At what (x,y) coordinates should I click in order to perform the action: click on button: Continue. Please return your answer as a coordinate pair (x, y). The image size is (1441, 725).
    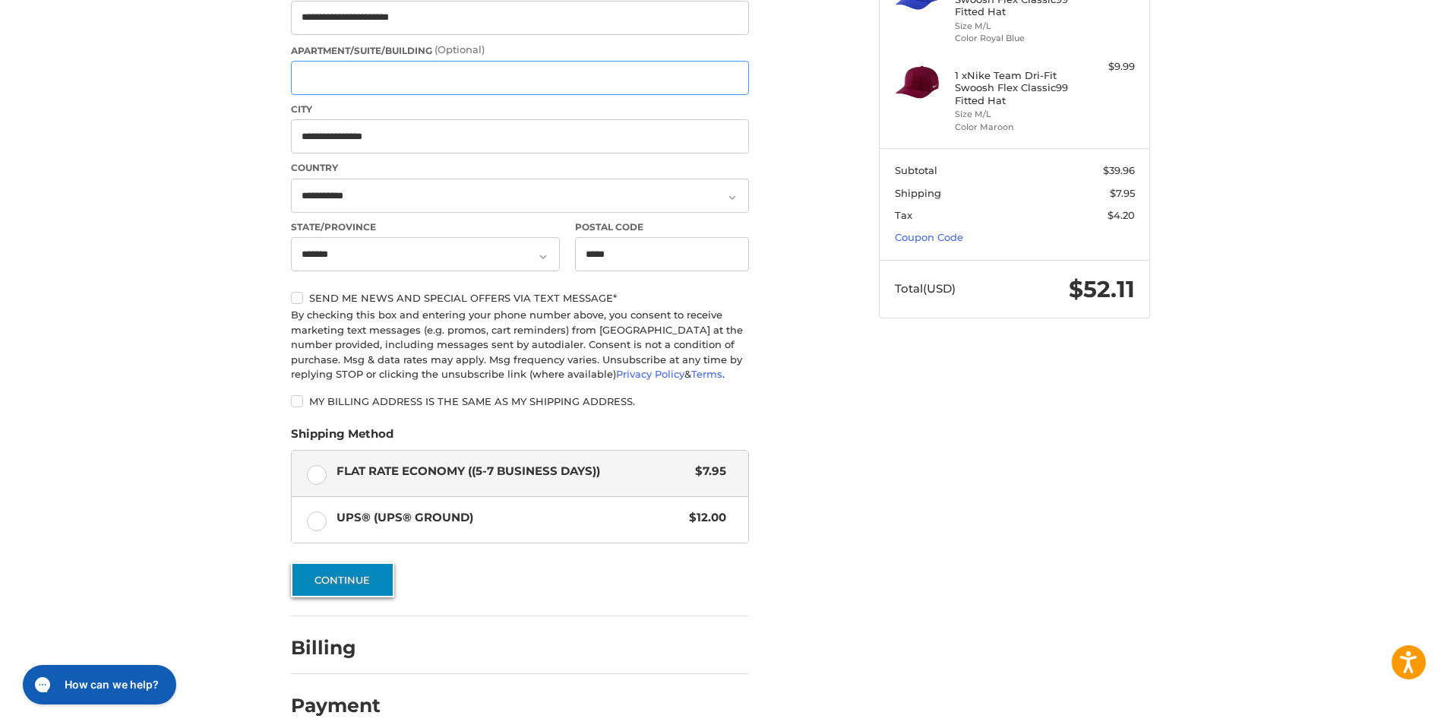
    Looking at the image, I should click on (343, 580).